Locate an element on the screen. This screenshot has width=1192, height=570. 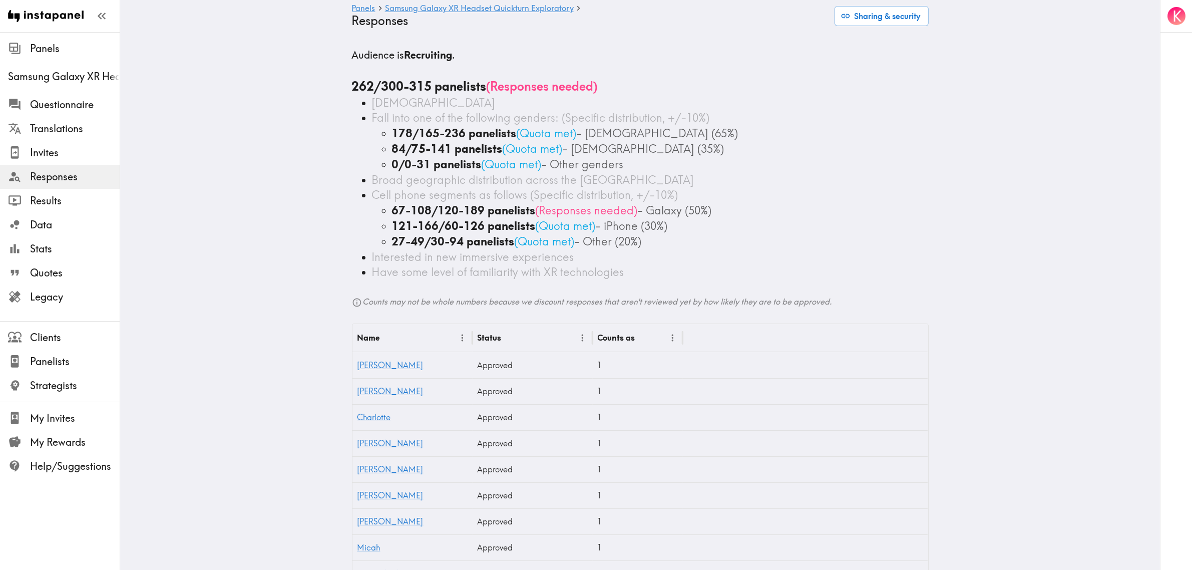
span: Translations is located at coordinates (75, 129).